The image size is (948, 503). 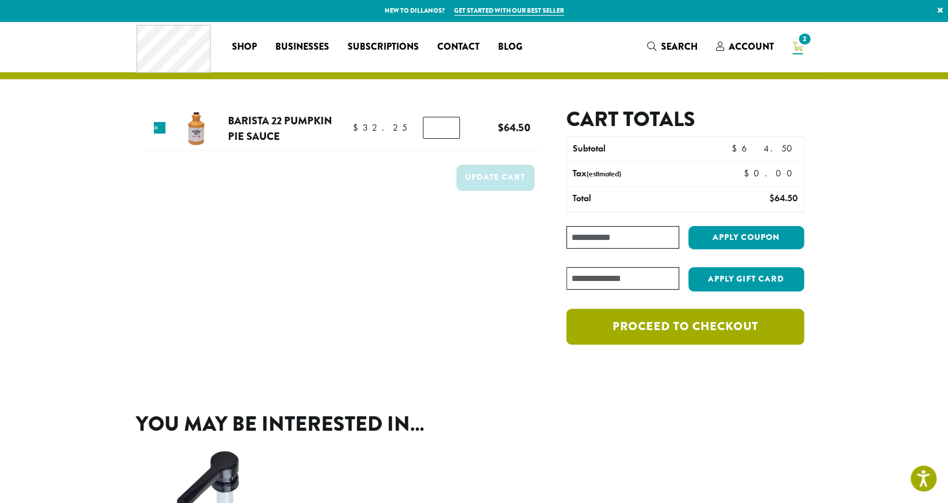 I want to click on span: Subscriptions, so click(x=383, y=47).